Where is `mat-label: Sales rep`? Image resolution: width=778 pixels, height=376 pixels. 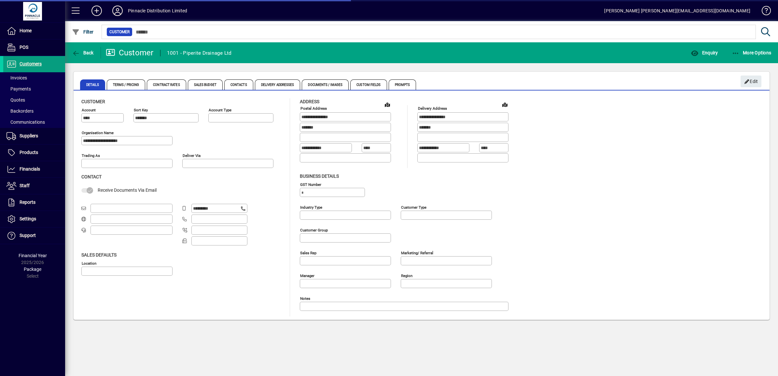 mat-label: Sales rep is located at coordinates (308, 253).